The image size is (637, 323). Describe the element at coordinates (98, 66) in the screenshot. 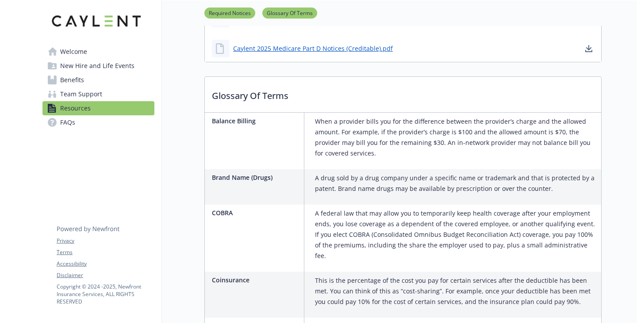

I see `a: New Hire and Life Events` at that location.